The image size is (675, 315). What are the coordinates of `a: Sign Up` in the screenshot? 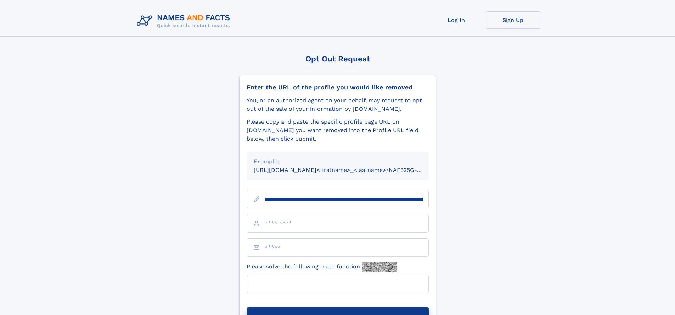 It's located at (513, 20).